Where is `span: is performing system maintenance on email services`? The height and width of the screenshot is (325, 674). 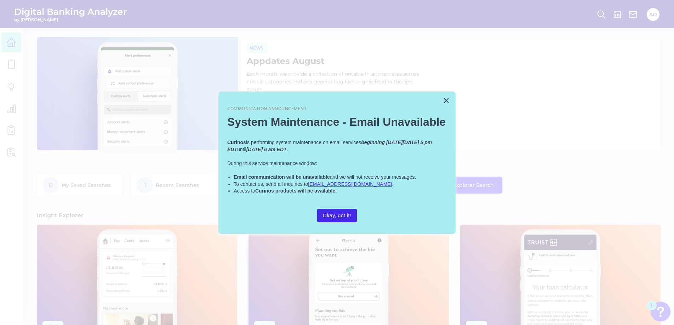
span: is performing system maintenance on email services is located at coordinates (303, 143).